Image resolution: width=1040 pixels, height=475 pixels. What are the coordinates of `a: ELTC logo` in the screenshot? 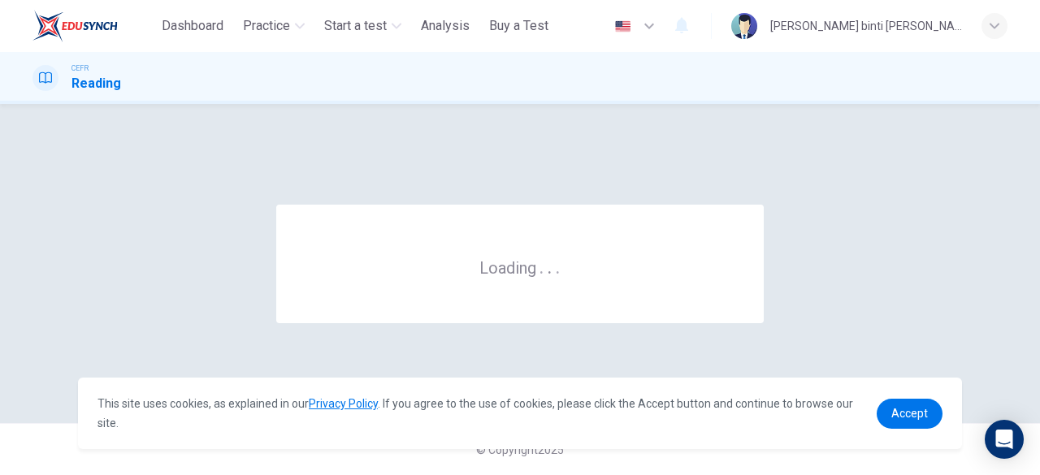 It's located at (93, 26).